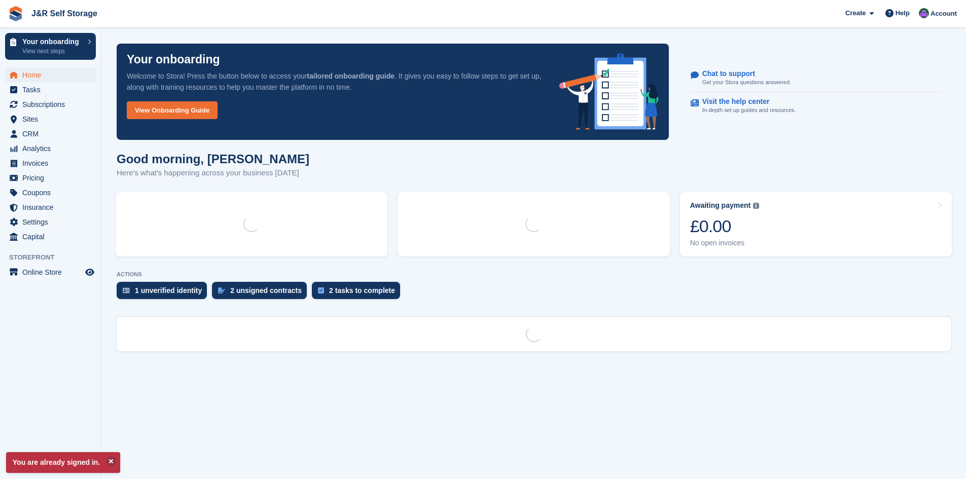 This screenshot has height=479, width=966. What do you see at coordinates (126, 291) in the screenshot?
I see `img: verify_identity-adf6edd0f0f0b5bbfe63781bf79b02c33cf7c696d77639b501bdc392416b5a36.svg` at bounding box center [126, 291].